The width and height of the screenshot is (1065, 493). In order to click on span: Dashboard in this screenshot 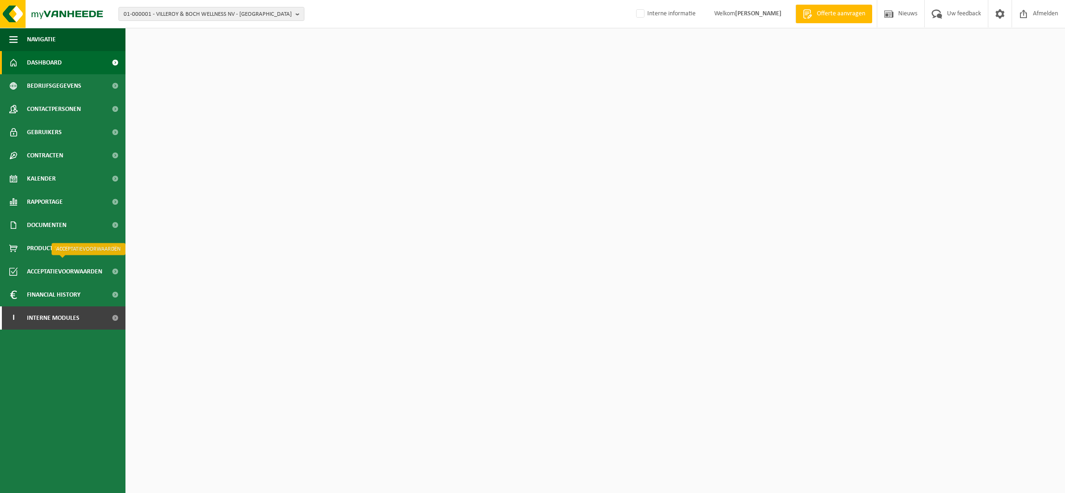, I will do `click(44, 63)`.